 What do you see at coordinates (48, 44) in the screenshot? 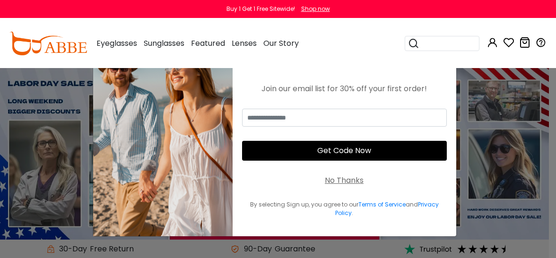
I see `img: abbeglasses.com` at bounding box center [48, 44].